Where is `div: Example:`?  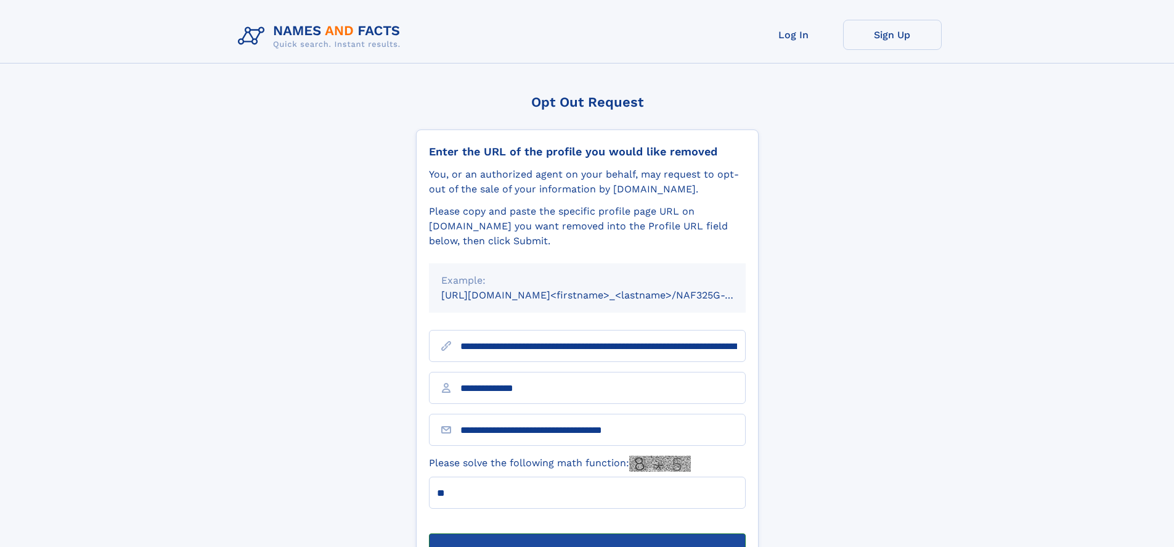 div: Example: is located at coordinates (587, 280).